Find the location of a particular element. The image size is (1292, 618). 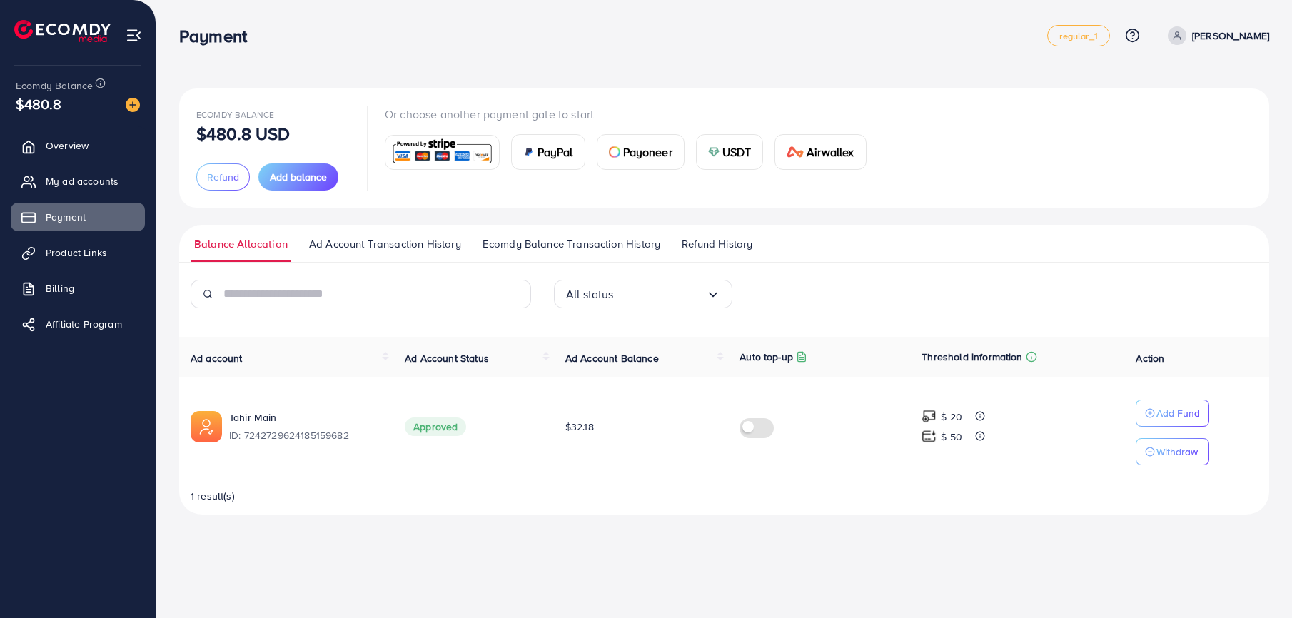

p: $ 20 is located at coordinates (952, 417).